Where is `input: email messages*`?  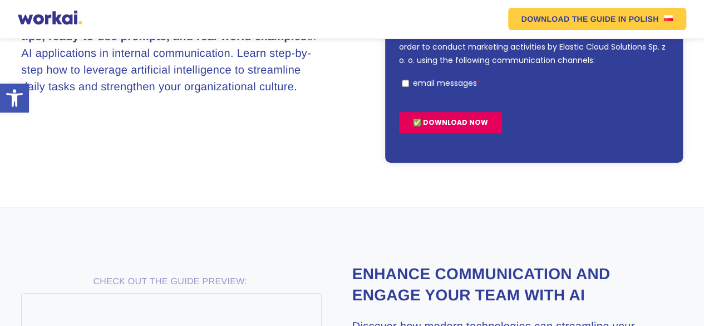 input: email messages* is located at coordinates (6, 190).